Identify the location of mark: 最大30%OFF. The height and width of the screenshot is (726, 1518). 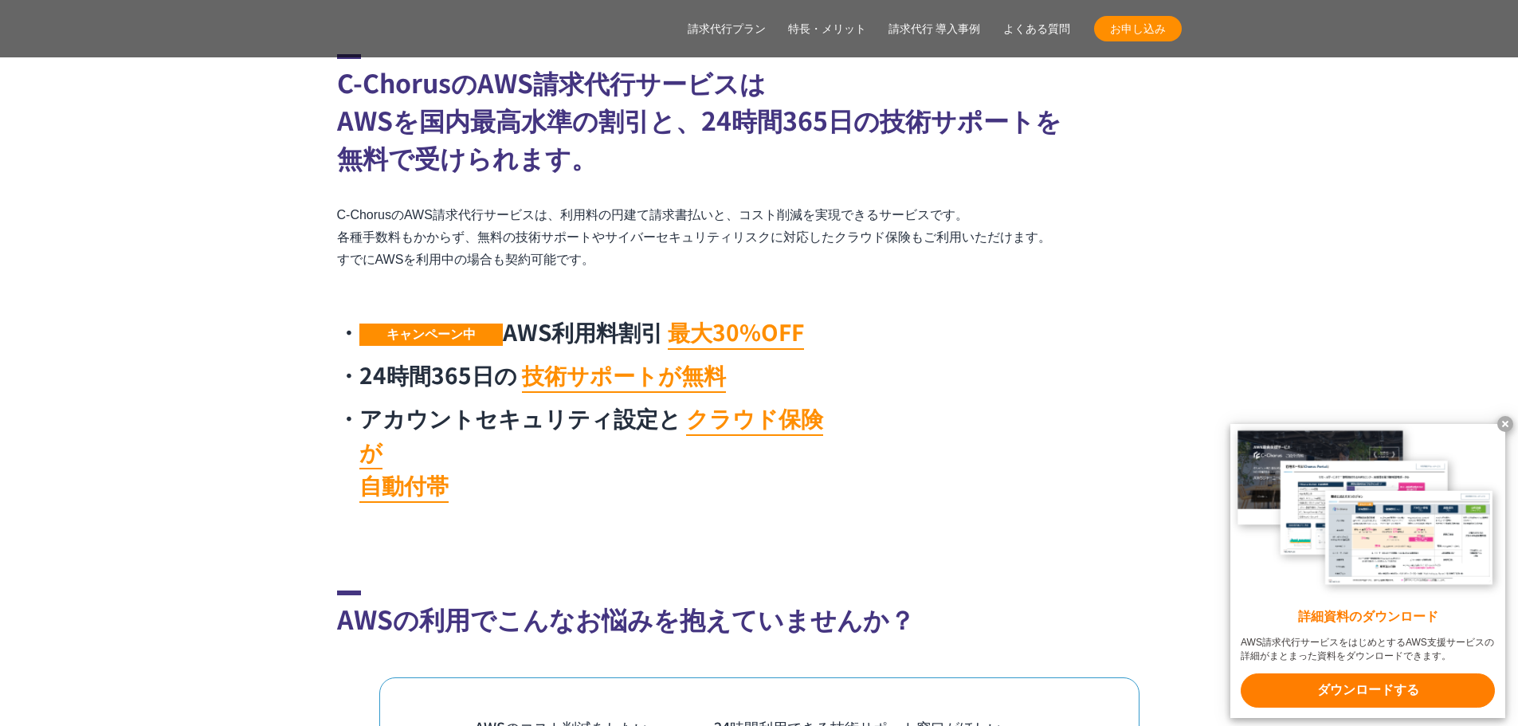
(735, 332).